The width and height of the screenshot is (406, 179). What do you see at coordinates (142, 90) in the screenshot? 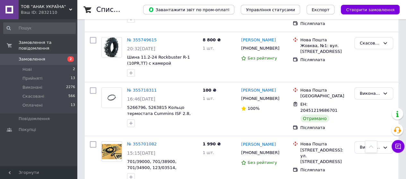
I see `a: № 355718311` at bounding box center [142, 90].